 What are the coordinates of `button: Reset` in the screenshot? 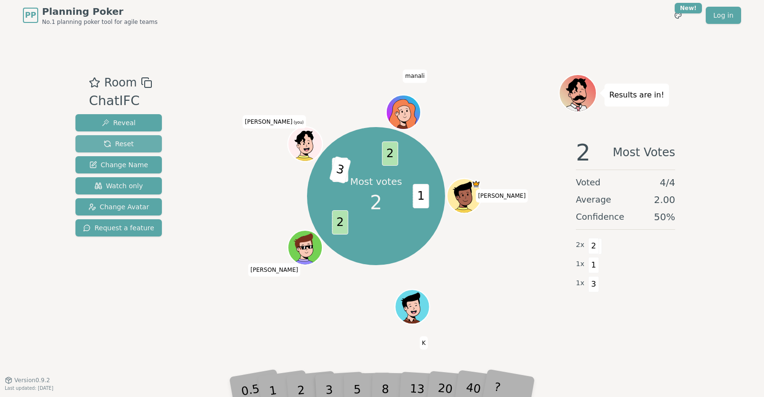 It's located at (118, 144).